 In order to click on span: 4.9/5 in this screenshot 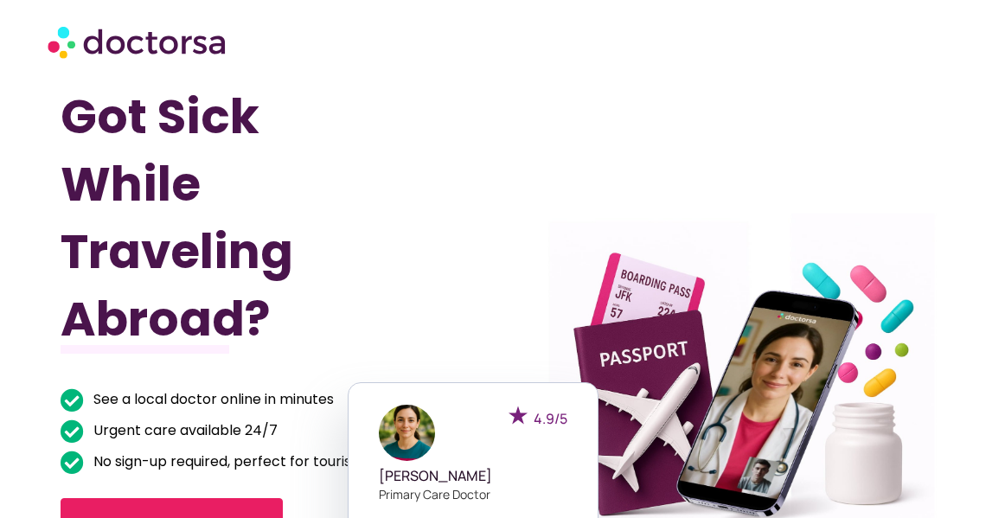, I will do `click(550, 419)`.